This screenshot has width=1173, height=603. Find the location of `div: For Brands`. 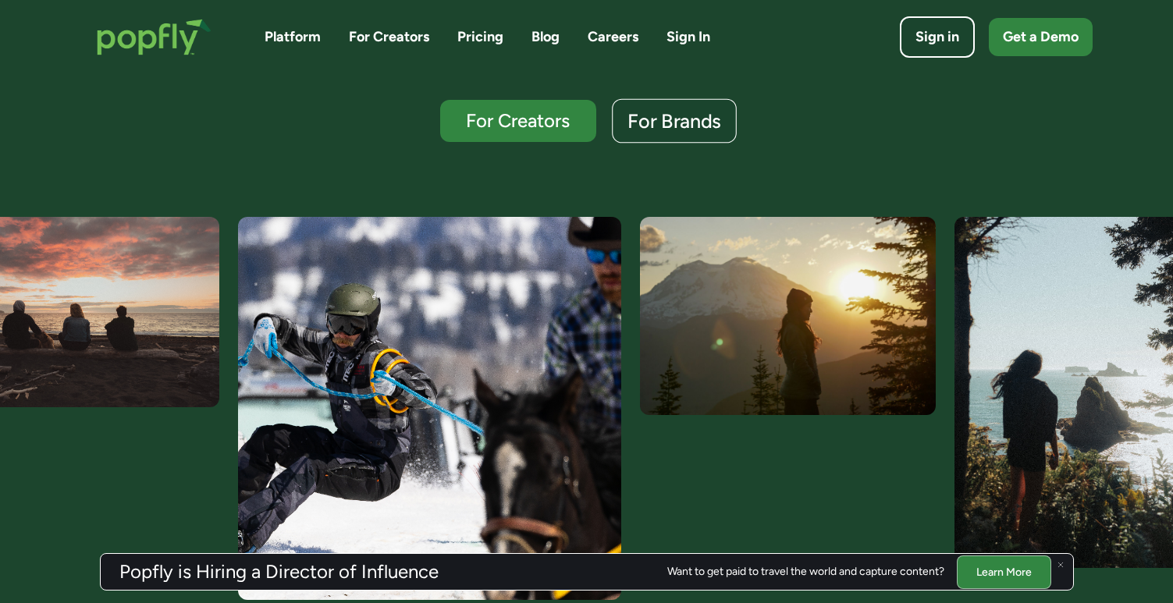

div: For Brands is located at coordinates (674, 122).